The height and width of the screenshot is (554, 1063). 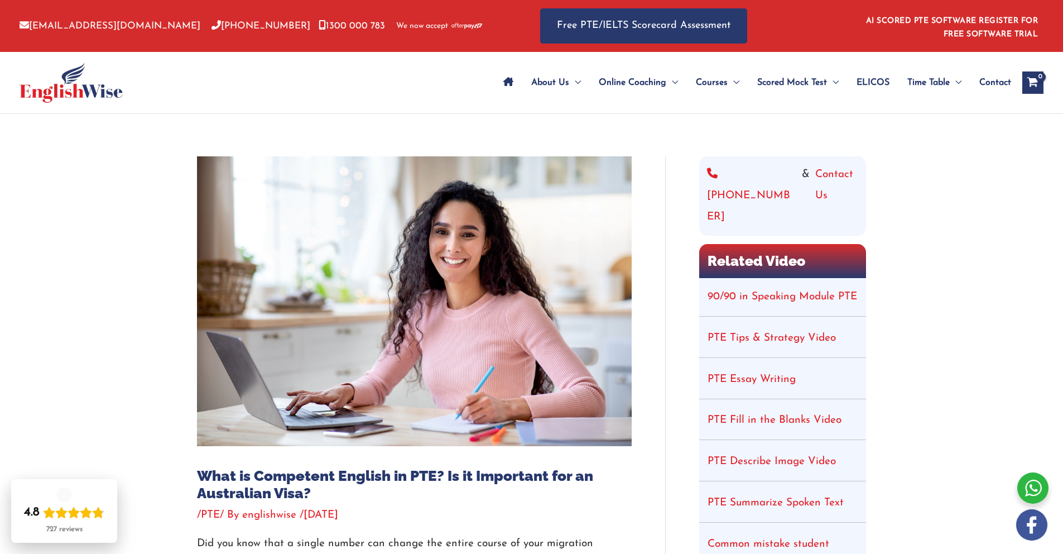 What do you see at coordinates (782, 296) in the screenshot?
I see `a: 90/90 in Speaking Module PTE` at bounding box center [782, 296].